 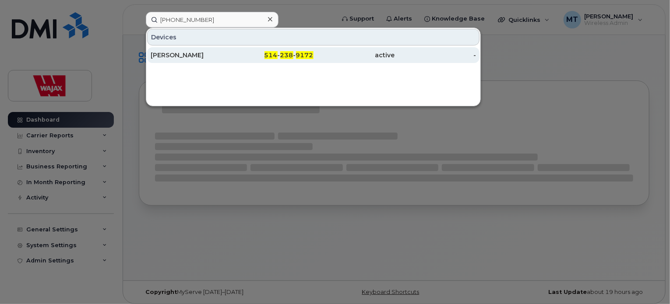 I want to click on span: 514, so click(x=271, y=55).